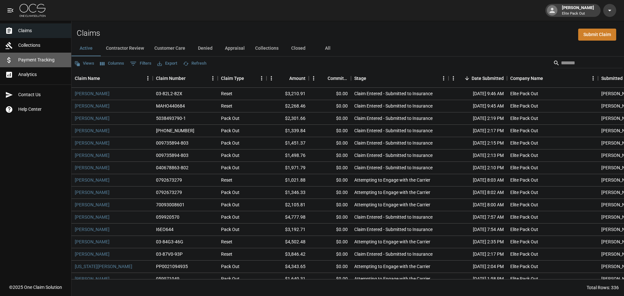 This screenshot has height=296, width=624. Describe the element at coordinates (267, 48) in the screenshot. I see `button: Collections` at that location.